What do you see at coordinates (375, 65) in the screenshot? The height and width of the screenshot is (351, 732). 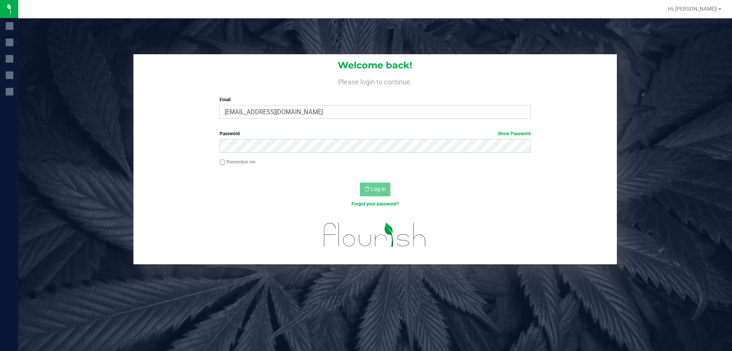 I see `h1: Welcome back!` at bounding box center [375, 65].